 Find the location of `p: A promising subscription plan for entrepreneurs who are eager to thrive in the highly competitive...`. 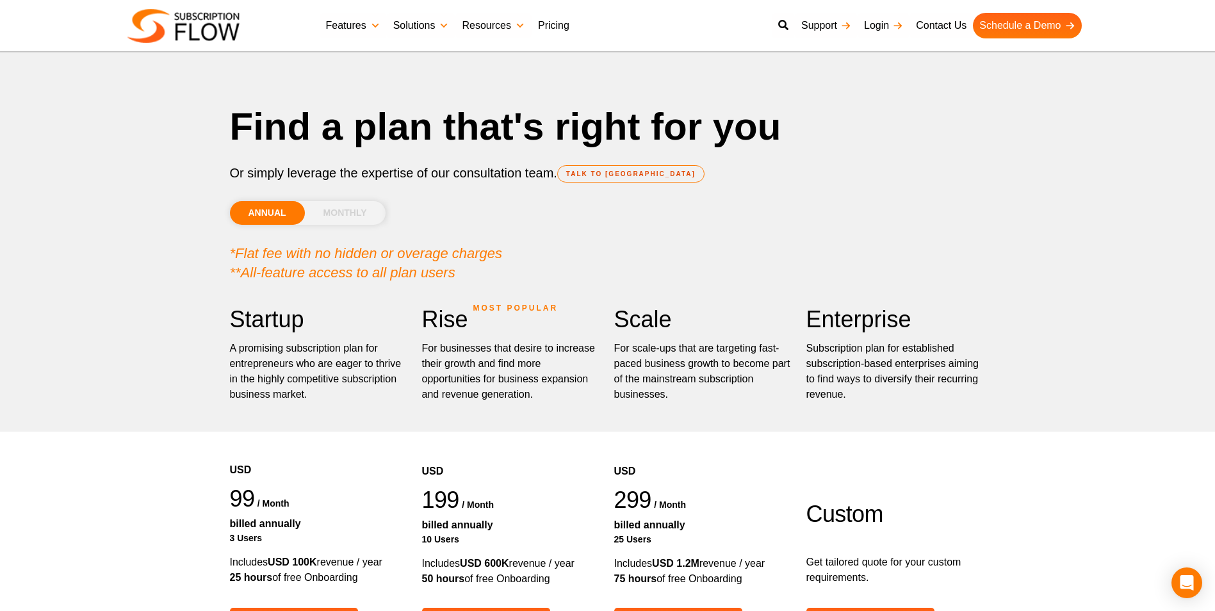

p: A promising subscription plan for entrepreneurs who are eager to thrive in the highly competitive... is located at coordinates (320, 372).